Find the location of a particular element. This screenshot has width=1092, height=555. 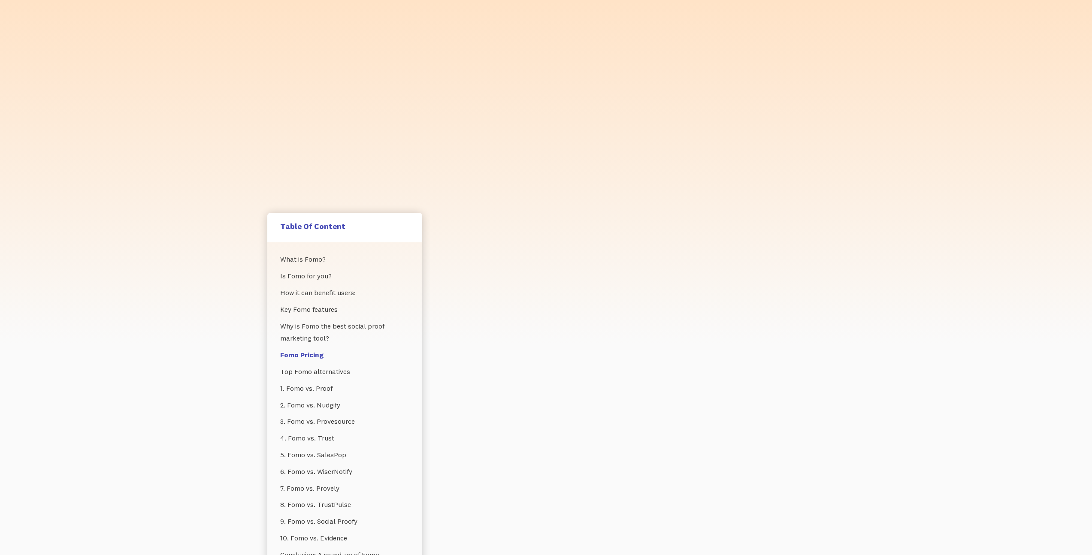

a: 3. Fomo vs. Provesource is located at coordinates (345, 421).